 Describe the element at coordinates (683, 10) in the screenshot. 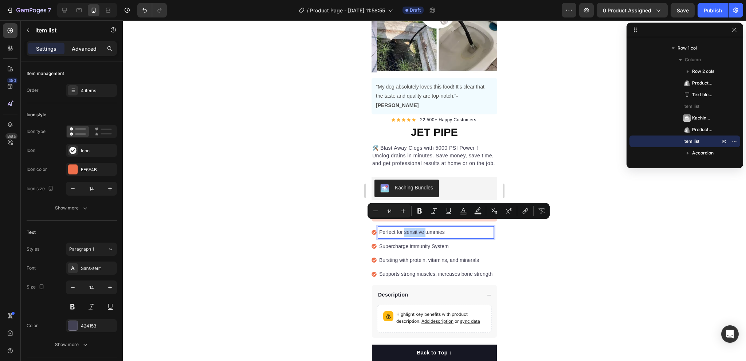

I see `span: Save` at that location.